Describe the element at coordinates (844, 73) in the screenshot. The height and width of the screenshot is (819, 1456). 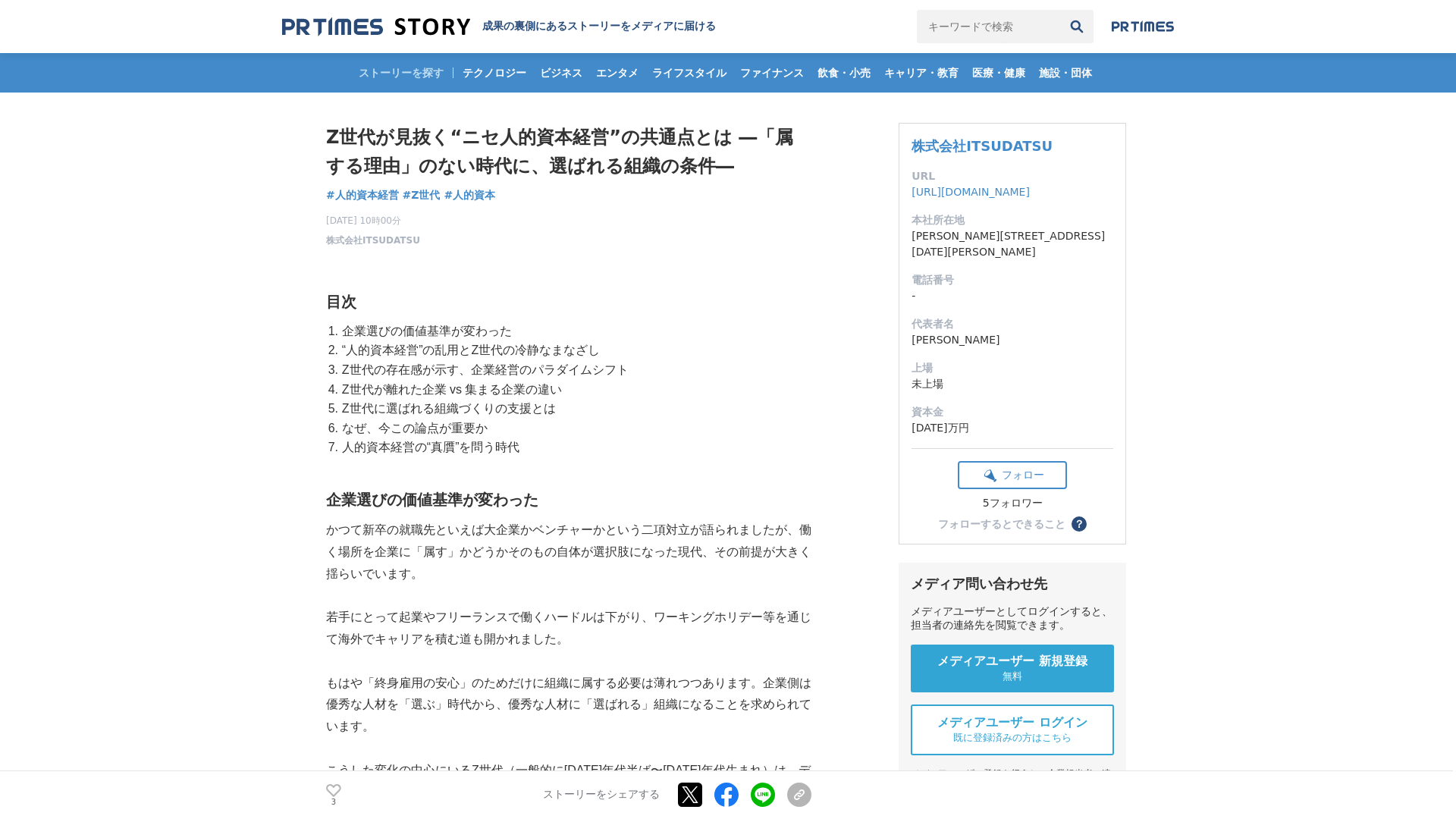
I see `span: 飲食・小売` at that location.